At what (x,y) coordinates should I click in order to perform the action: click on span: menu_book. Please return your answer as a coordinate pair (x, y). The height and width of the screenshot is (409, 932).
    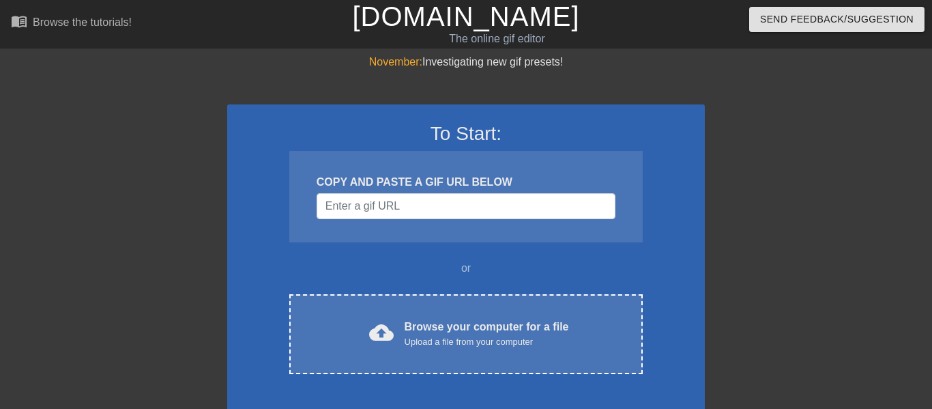
    Looking at the image, I should click on (19, 21).